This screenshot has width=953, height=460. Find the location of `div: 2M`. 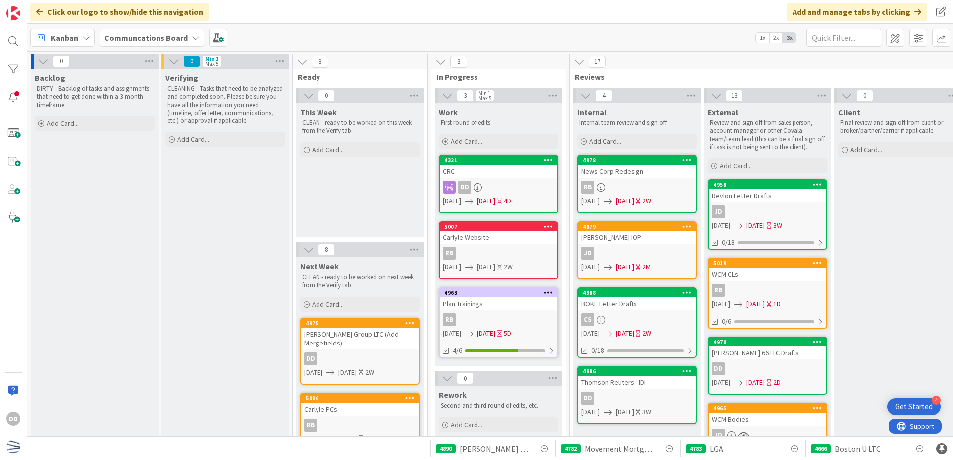

div: 2M is located at coordinates (646, 267).